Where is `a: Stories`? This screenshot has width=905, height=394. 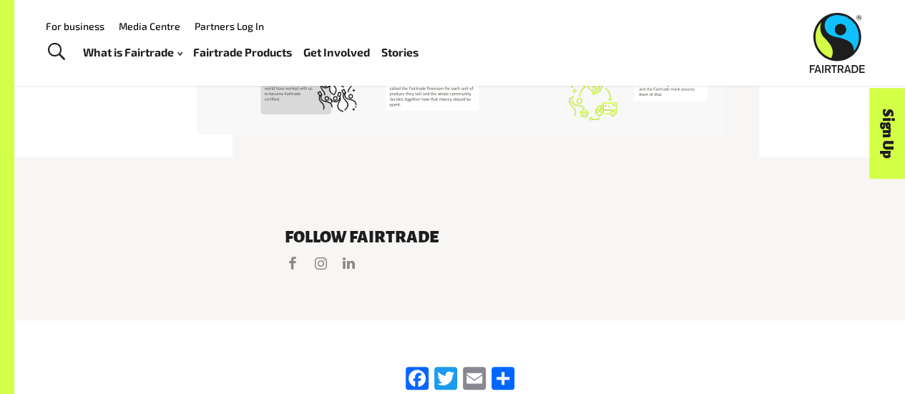
a: Stories is located at coordinates (400, 52).